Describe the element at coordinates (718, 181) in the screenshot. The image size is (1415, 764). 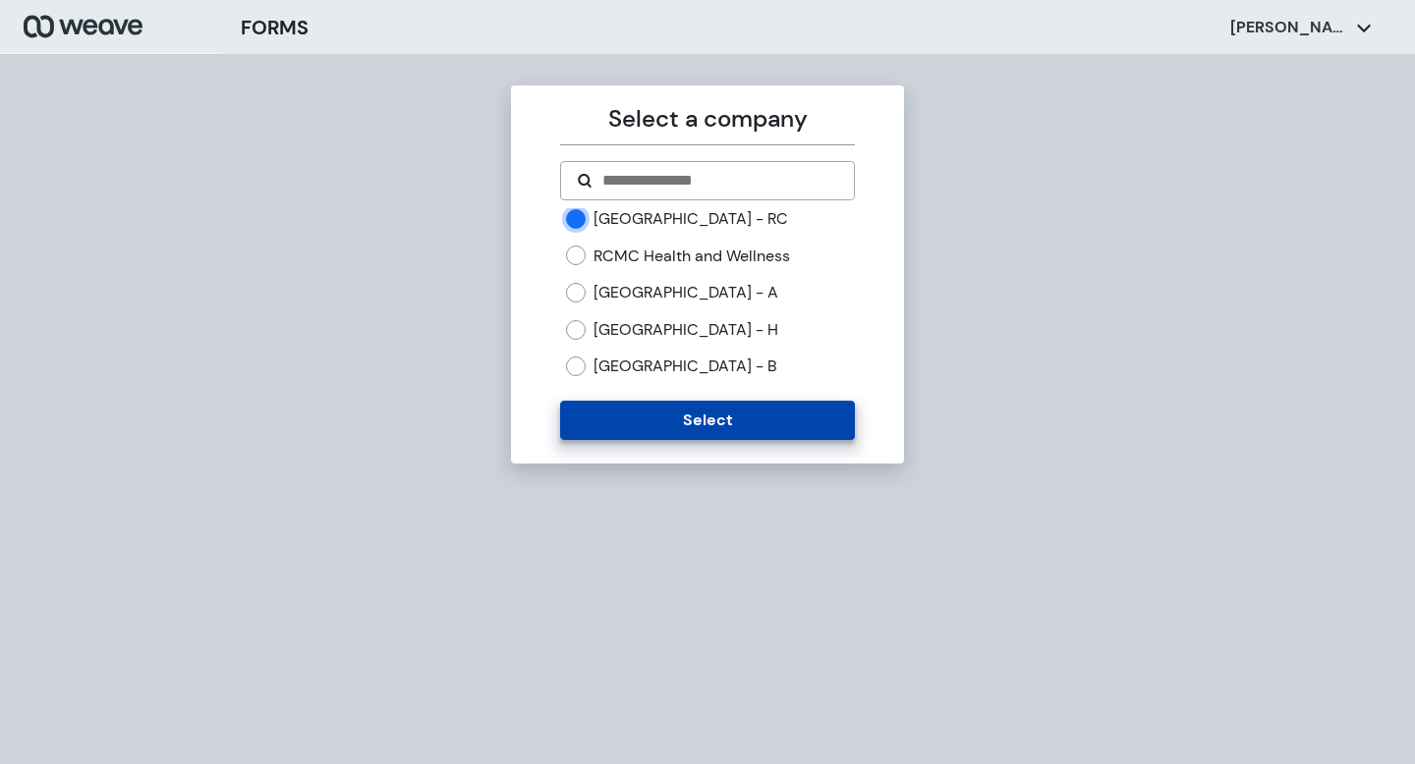
I see `input: Search` at that location.